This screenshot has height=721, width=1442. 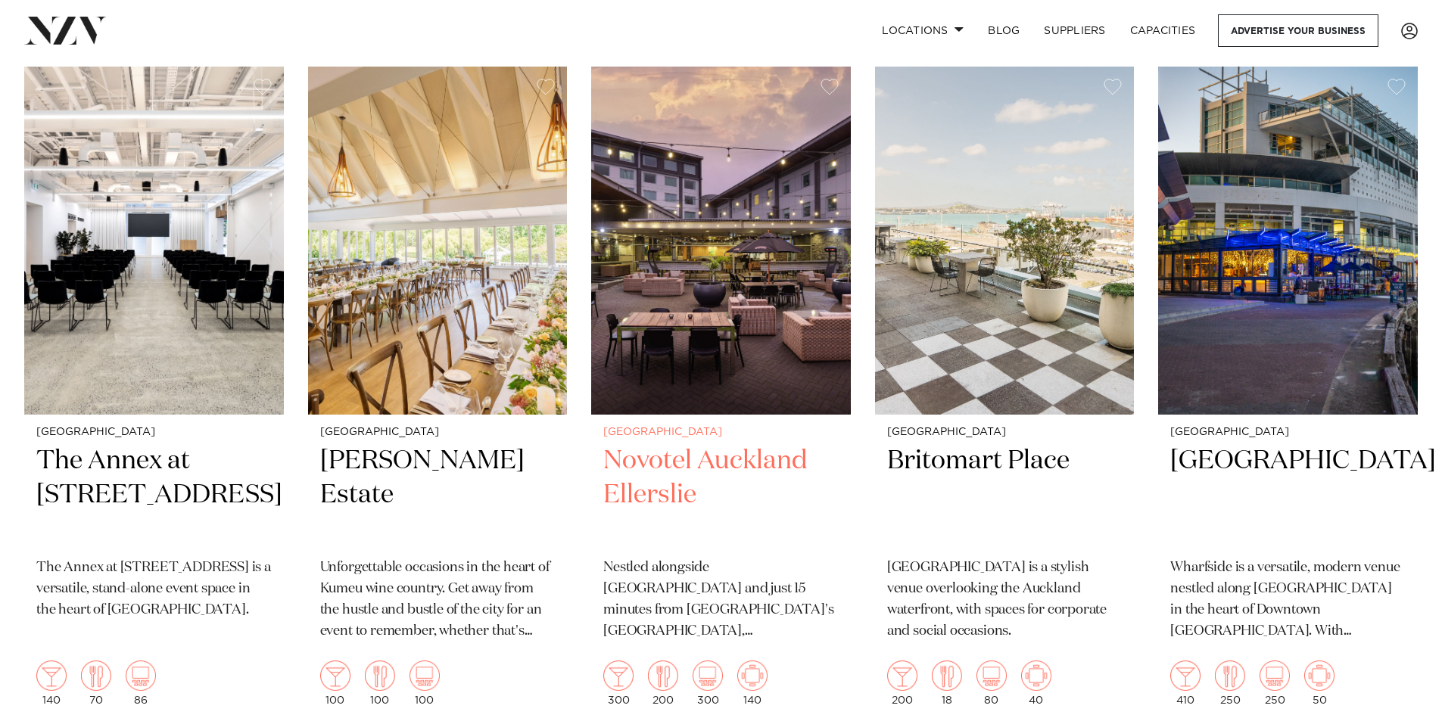 I want to click on a: Capacities, so click(x=1163, y=30).